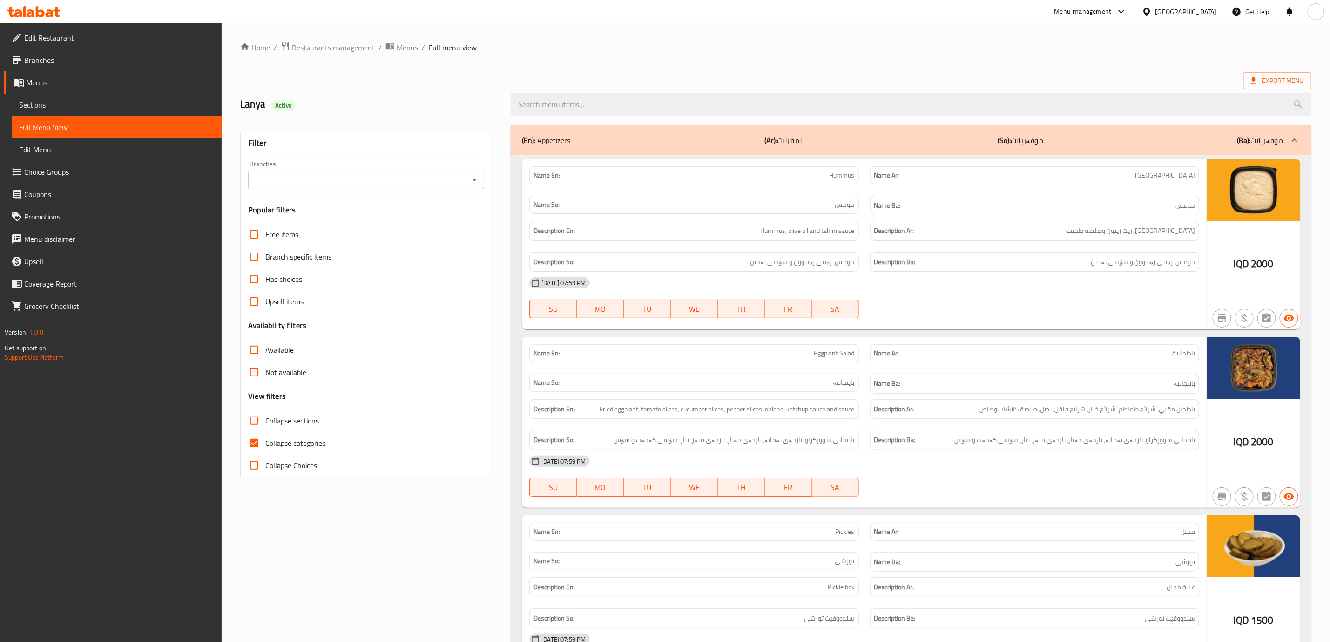  What do you see at coordinates (36, 332) in the screenshot?
I see `span: 1.0.0` at bounding box center [36, 332].